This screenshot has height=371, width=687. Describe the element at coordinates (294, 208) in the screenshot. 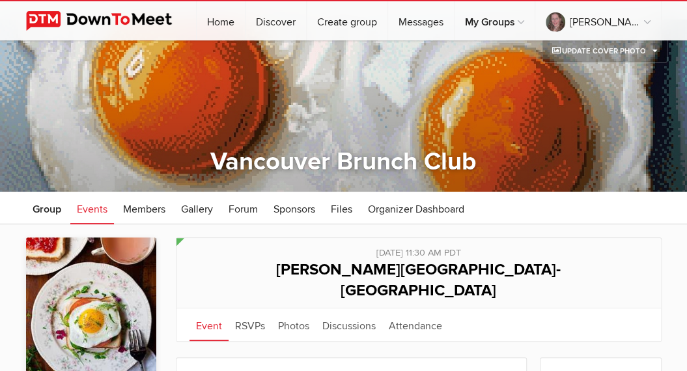

I see `a: Sponsors` at that location.